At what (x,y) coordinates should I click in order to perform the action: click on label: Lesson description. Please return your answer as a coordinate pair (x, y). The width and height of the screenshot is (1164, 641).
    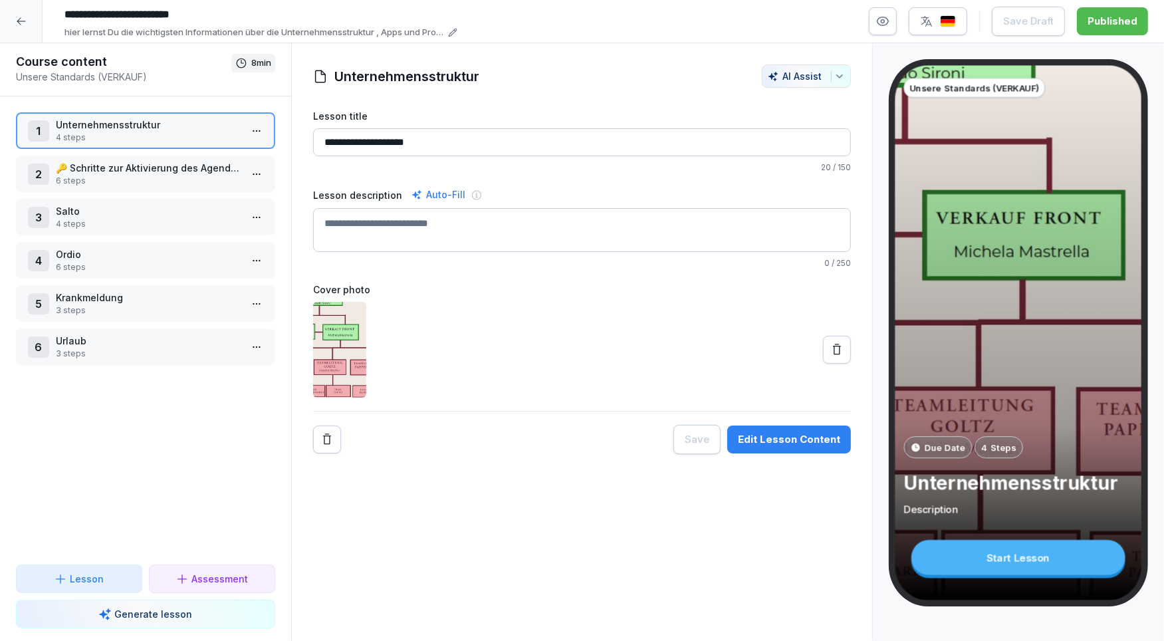
    Looking at the image, I should click on (358, 195).